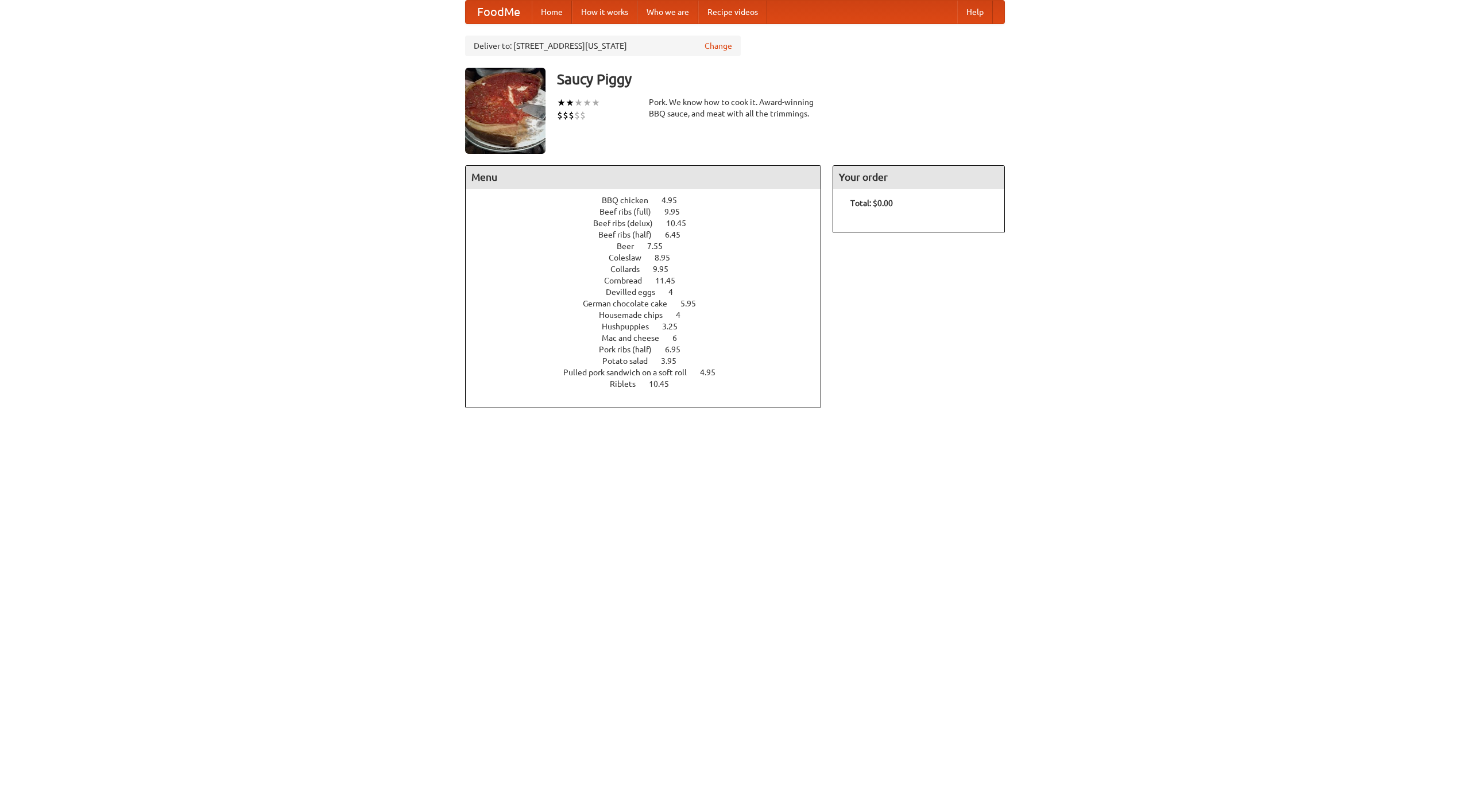  What do you see at coordinates (631, 372) in the screenshot?
I see `span: Pulled pork sandwich on a soft roll` at bounding box center [631, 372].